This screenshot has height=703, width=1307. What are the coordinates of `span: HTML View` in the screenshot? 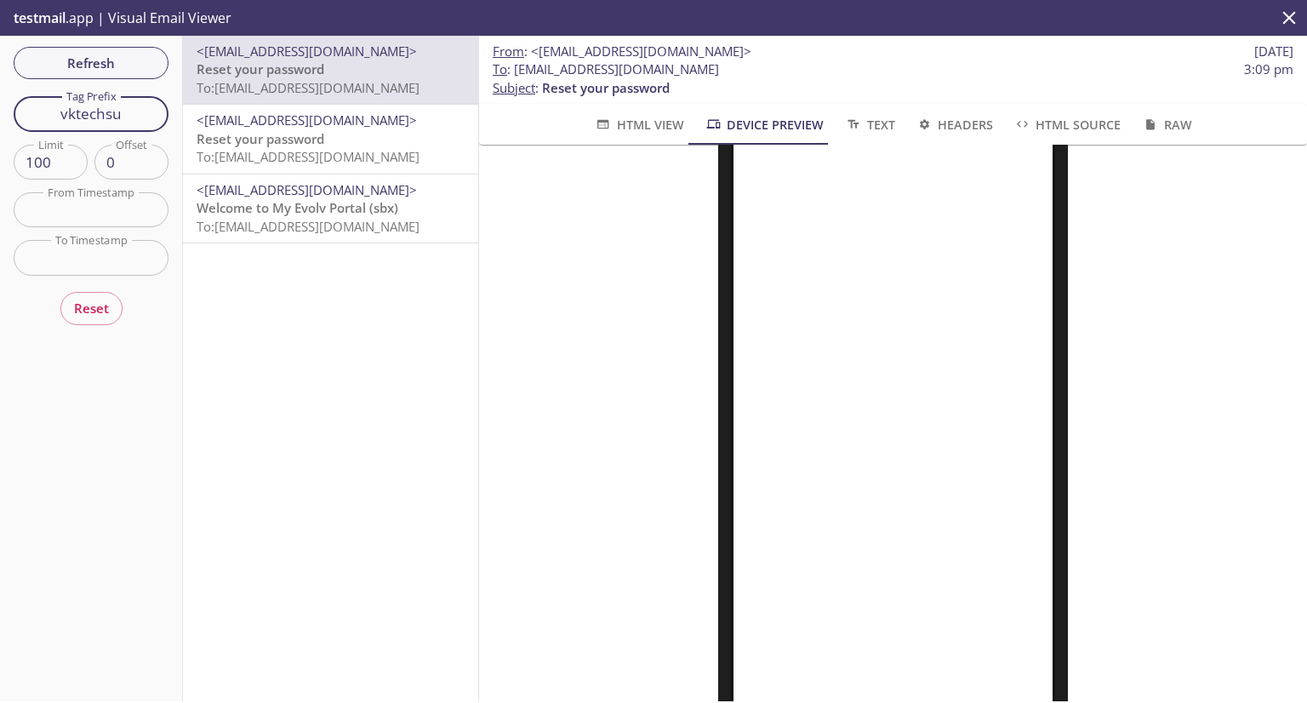 It's located at (638, 124).